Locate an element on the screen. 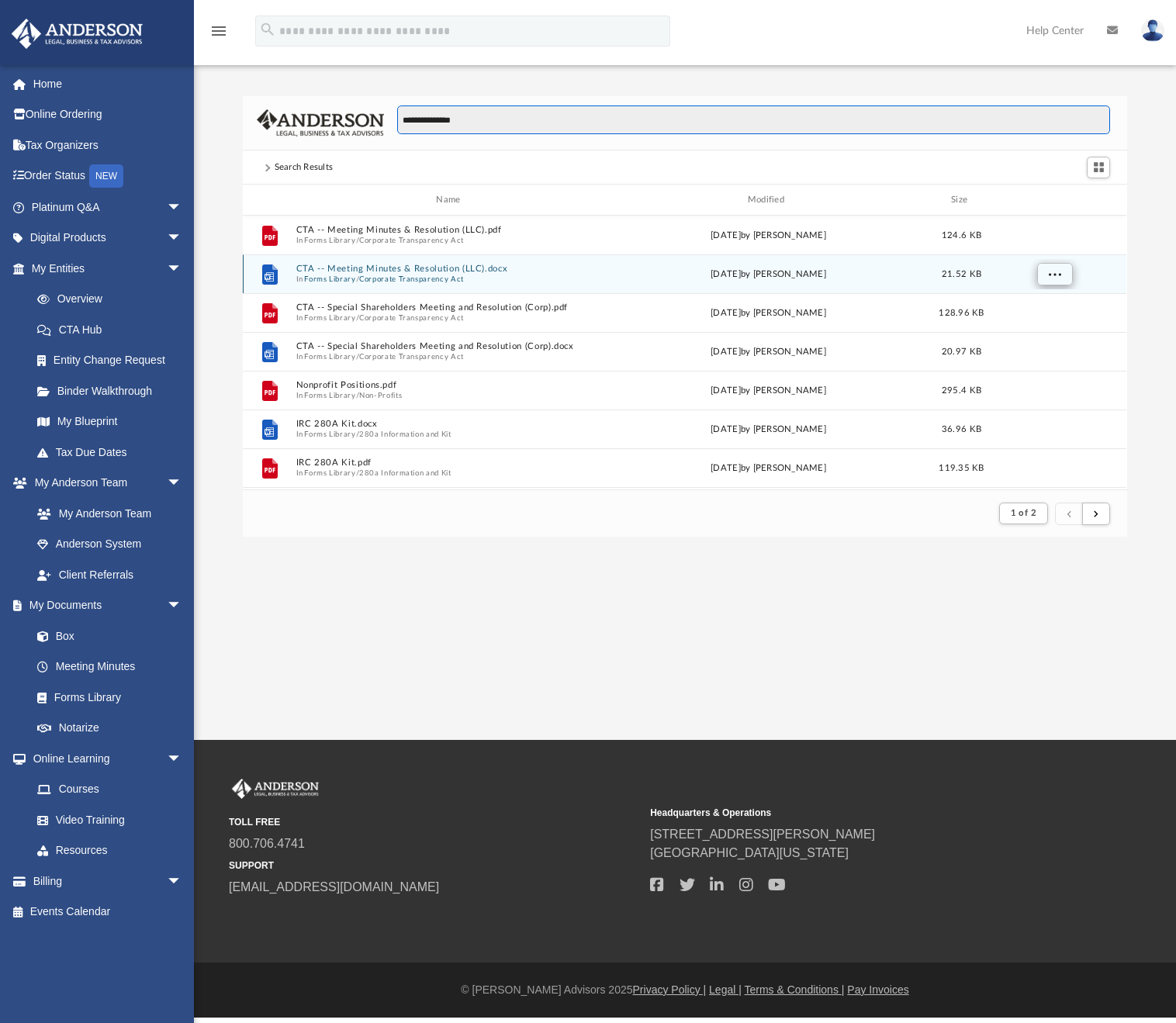  button: IRC 280A Kit.pdf is located at coordinates (452, 463).